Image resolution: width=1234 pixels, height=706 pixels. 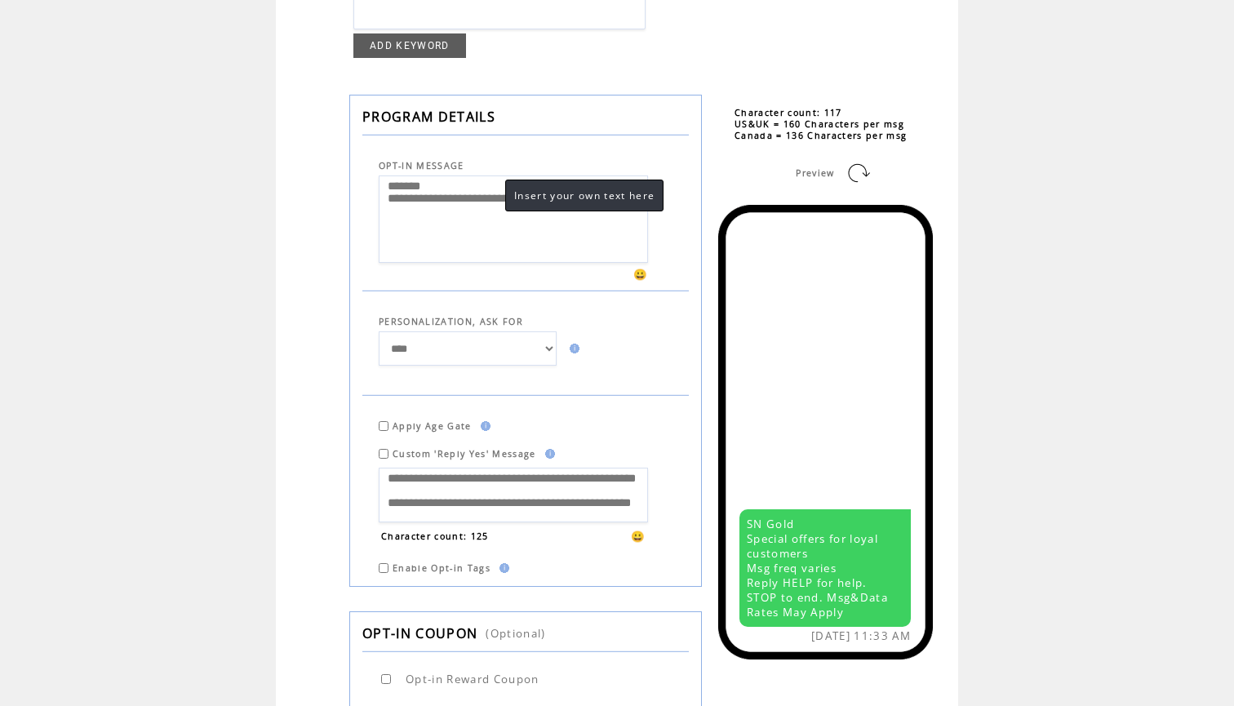 I want to click on span: Custom 'Reply Yes' Message, so click(x=464, y=454).